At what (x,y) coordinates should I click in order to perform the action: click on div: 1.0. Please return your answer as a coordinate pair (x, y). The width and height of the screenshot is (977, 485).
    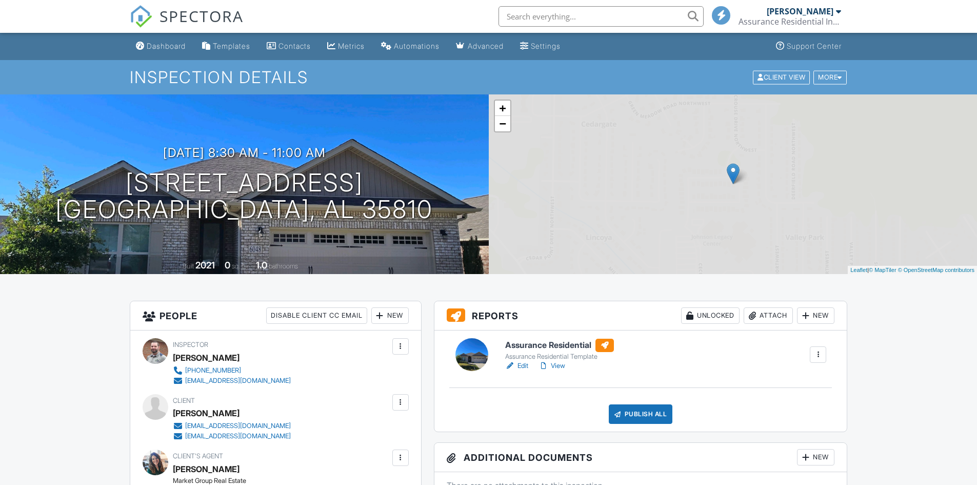
    Looking at the image, I should click on (262, 265).